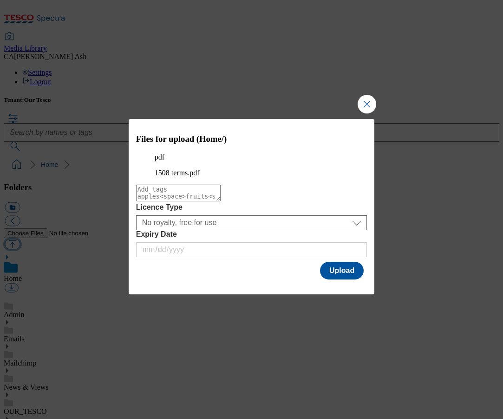  What do you see at coordinates (252, 206) in the screenshot?
I see `div: Modal` at bounding box center [252, 206].